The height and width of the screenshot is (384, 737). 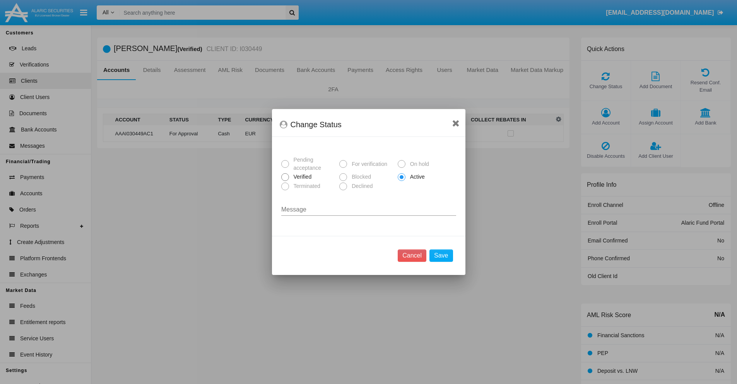 What do you see at coordinates (312, 164) in the screenshot?
I see `span: Pending acceptance` at bounding box center [312, 164].